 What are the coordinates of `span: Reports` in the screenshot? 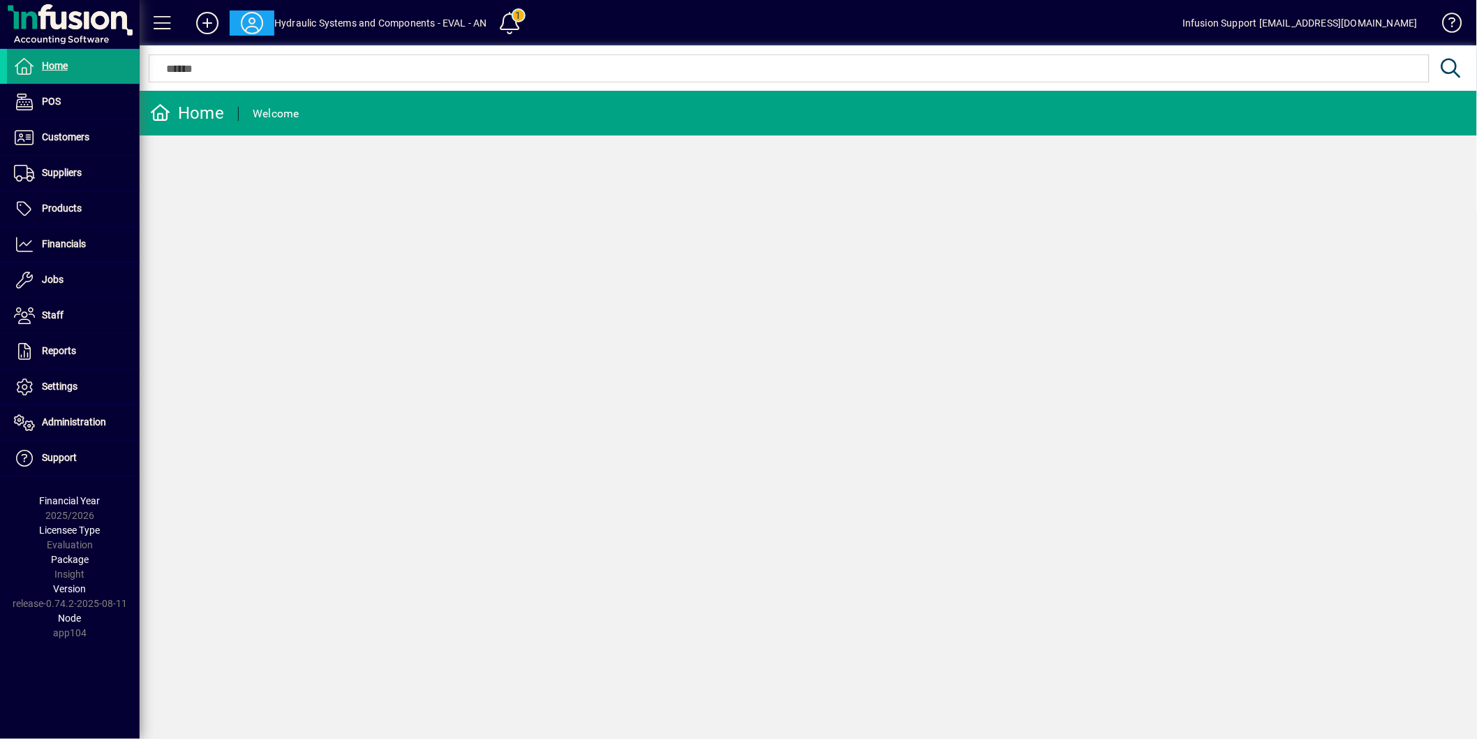 It's located at (59, 351).